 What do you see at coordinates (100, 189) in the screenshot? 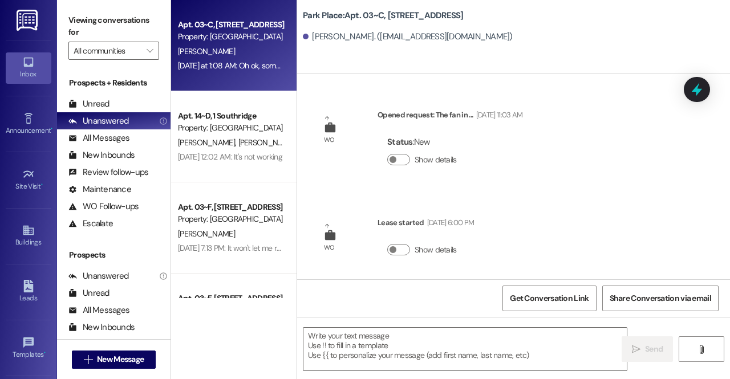
I see `div: Maintenance` at bounding box center [100, 189].